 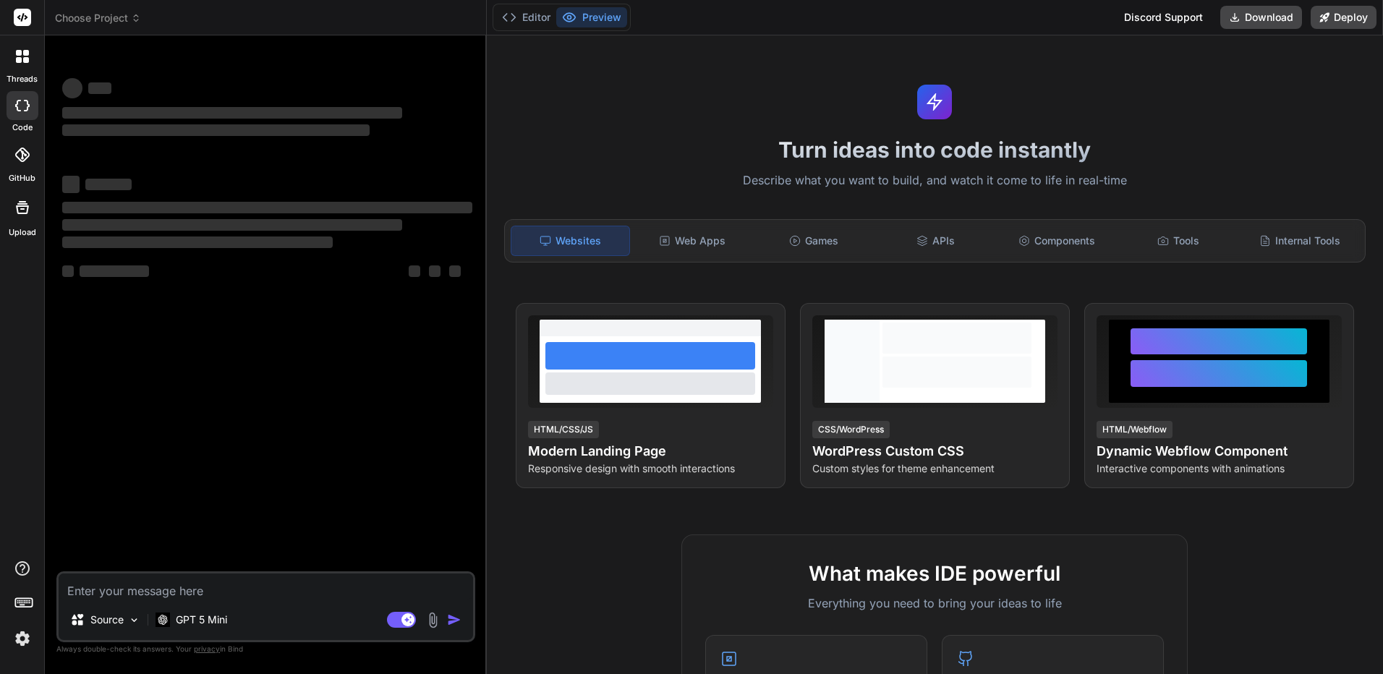 I want to click on img: attachment, so click(x=432, y=620).